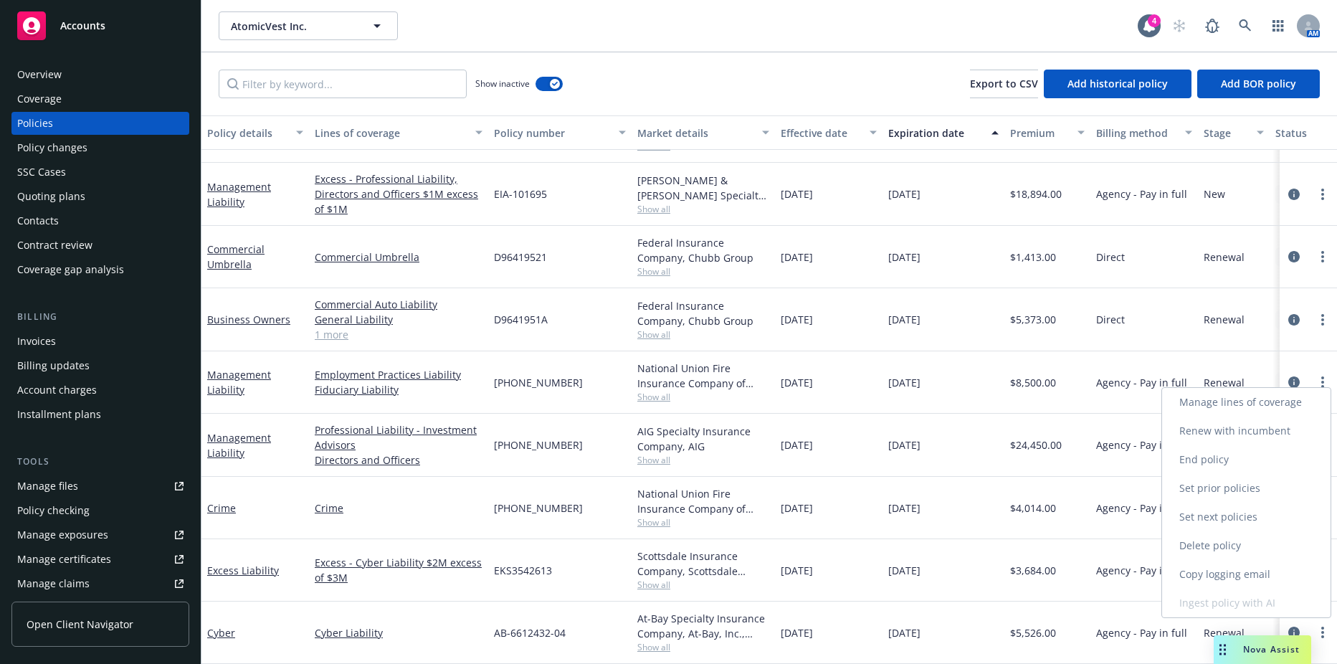 The width and height of the screenshot is (1337, 664). I want to click on div: Expiration date, so click(936, 133).